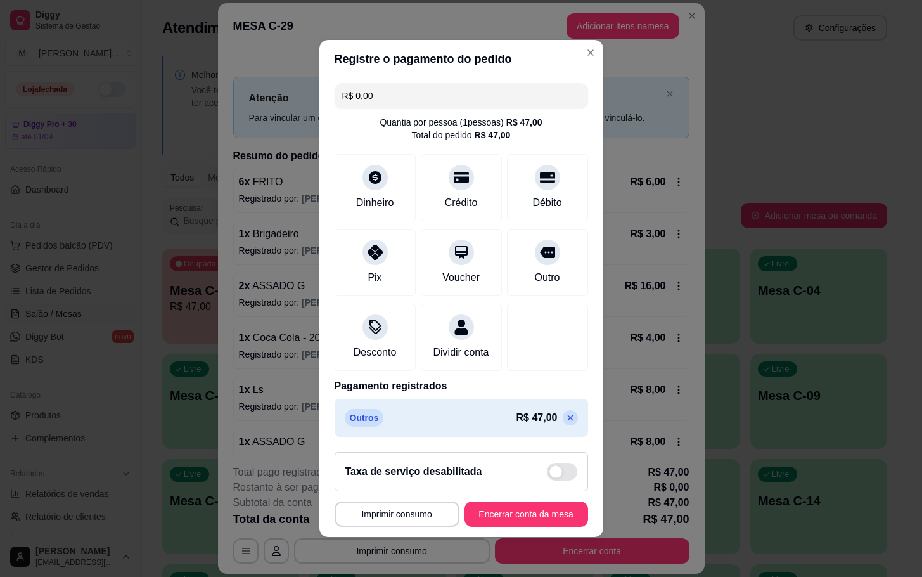 The image size is (922, 577). I want to click on input: Ex.: hambúrguer de cordeiro, so click(461, 96).